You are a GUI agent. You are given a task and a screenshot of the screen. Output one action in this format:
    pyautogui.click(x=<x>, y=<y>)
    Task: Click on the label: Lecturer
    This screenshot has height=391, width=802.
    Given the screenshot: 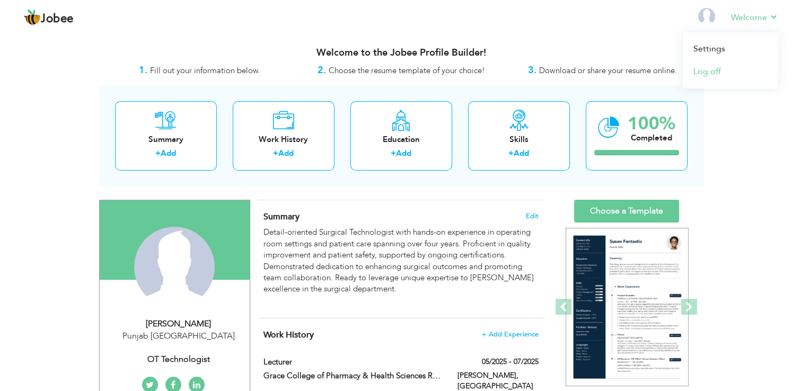 What is the action you would take?
    pyautogui.click(x=353, y=362)
    